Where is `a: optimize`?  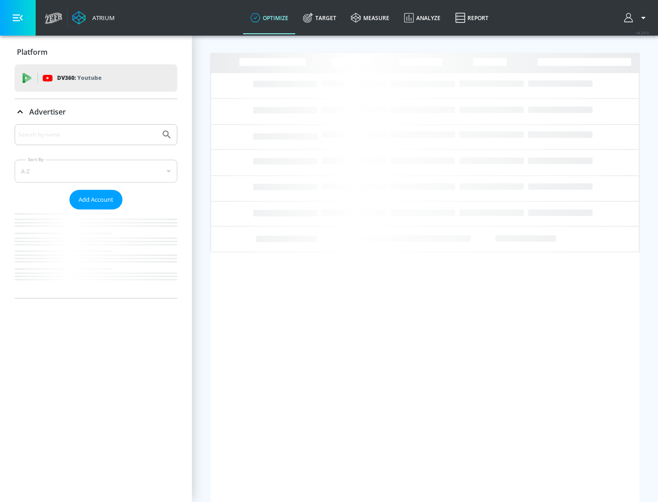 a: optimize is located at coordinates (269, 18).